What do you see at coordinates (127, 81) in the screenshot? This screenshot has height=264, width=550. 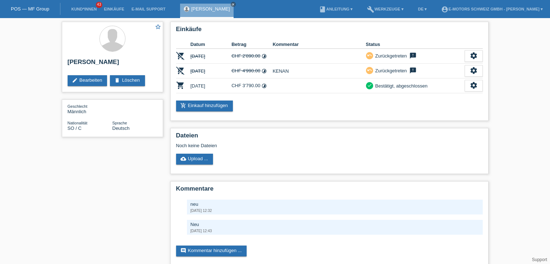 I see `a: deleteLöschen` at bounding box center [127, 81].